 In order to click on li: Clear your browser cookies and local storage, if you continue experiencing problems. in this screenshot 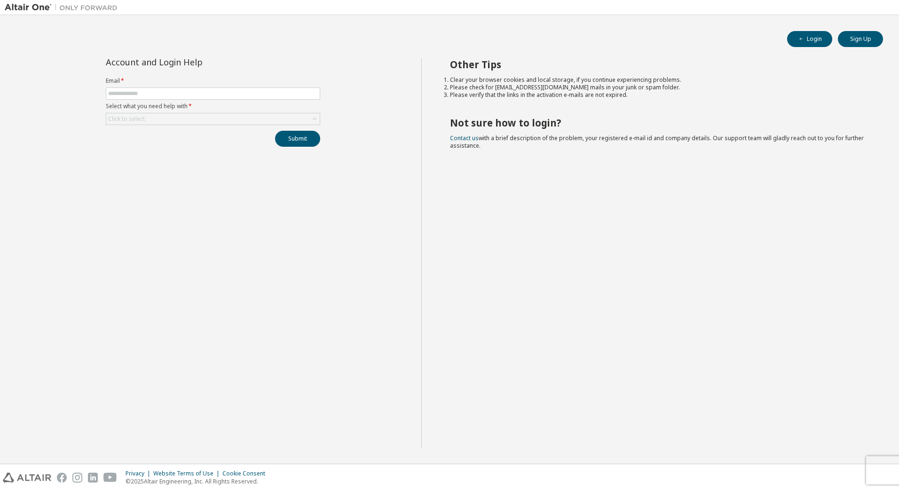, I will do `click(658, 80)`.